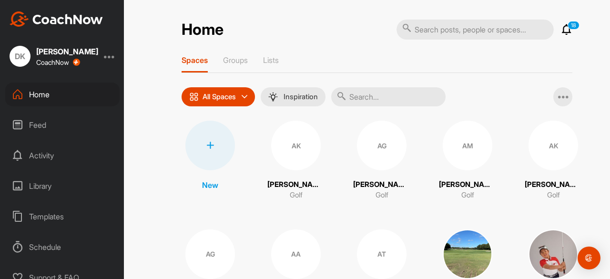 This screenshot has width=610, height=279. I want to click on div: CoachNow, so click(58, 62).